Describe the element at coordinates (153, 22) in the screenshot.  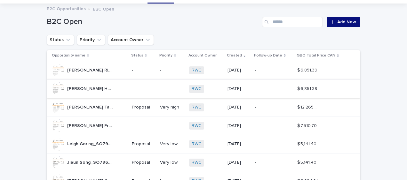
I see `h1: B2C Open` at that location.